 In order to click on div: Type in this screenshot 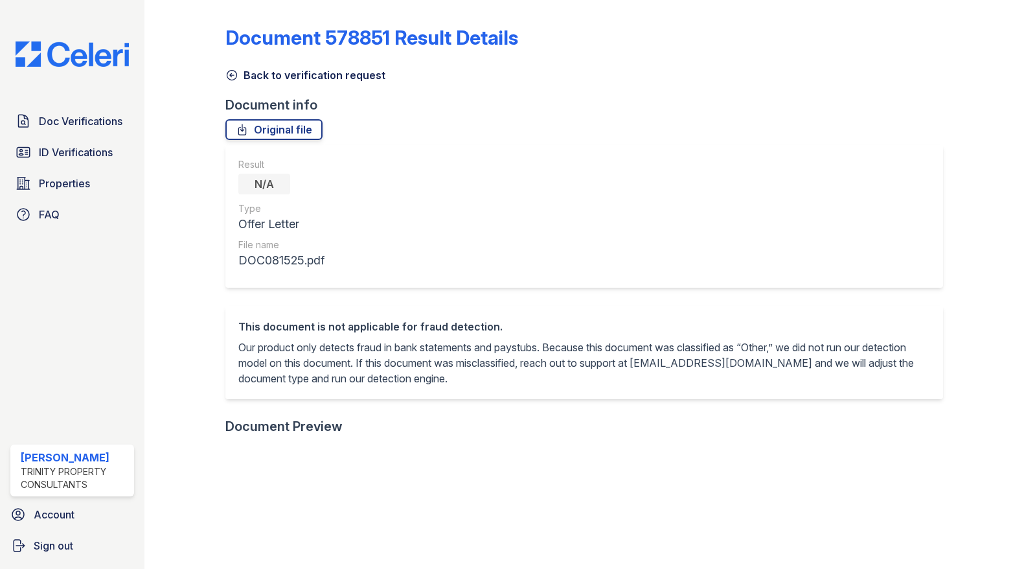, I will do `click(281, 209)`.